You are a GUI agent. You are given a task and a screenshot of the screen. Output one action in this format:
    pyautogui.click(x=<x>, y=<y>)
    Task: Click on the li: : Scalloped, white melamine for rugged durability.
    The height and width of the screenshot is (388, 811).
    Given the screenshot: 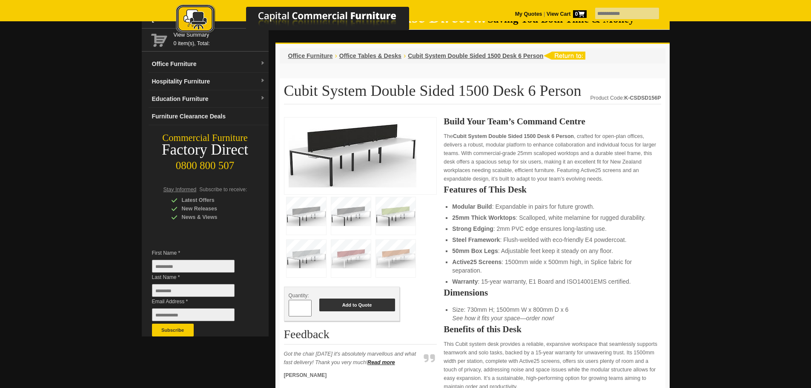 What is the action you would take?
    pyautogui.click(x=552, y=218)
    